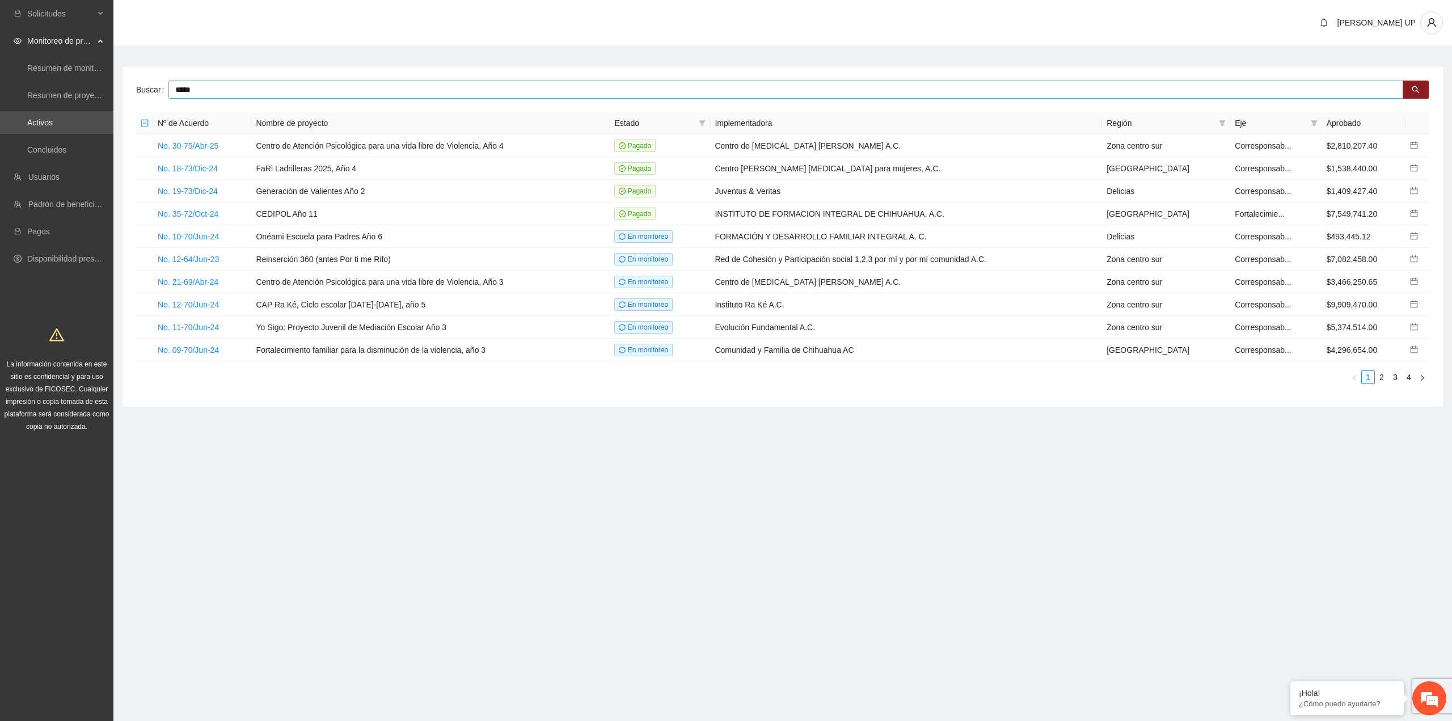 Image resolution: width=1452 pixels, height=721 pixels. I want to click on a: No. 18-73/Dic-24, so click(188, 168).